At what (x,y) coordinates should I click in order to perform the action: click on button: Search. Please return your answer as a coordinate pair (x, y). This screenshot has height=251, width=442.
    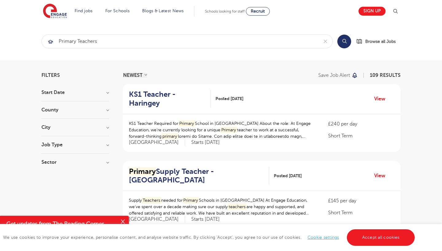
    Looking at the image, I should click on (344, 41).